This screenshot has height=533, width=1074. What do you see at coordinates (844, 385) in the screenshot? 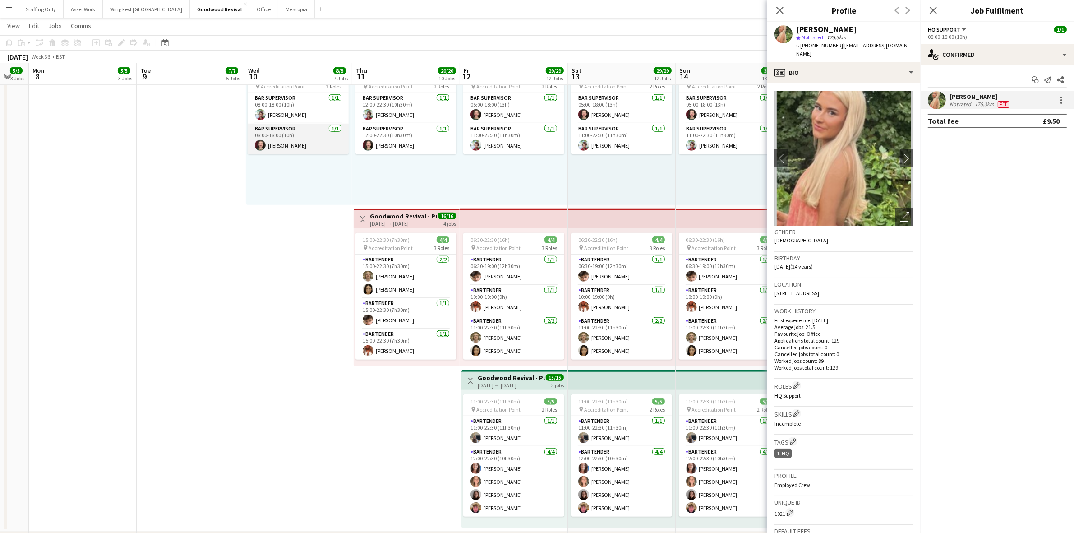
I see `h3: Roles` at bounding box center [844, 385].